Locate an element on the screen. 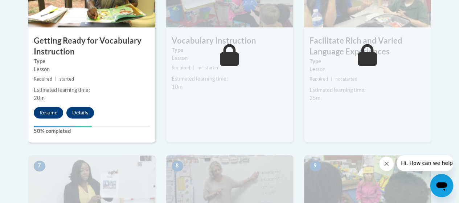 This screenshot has height=203, width=459. span: 8 is located at coordinates (177, 166).